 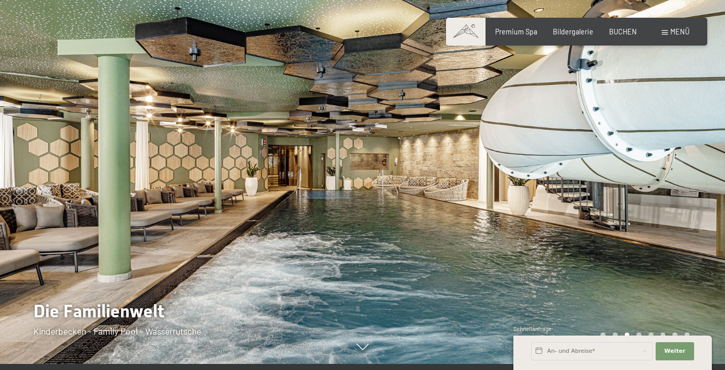 What do you see at coordinates (516, 31) in the screenshot?
I see `span: Premium Spa` at bounding box center [516, 31].